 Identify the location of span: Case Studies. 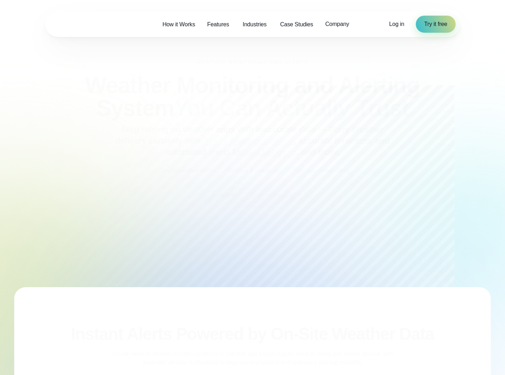
(297, 25).